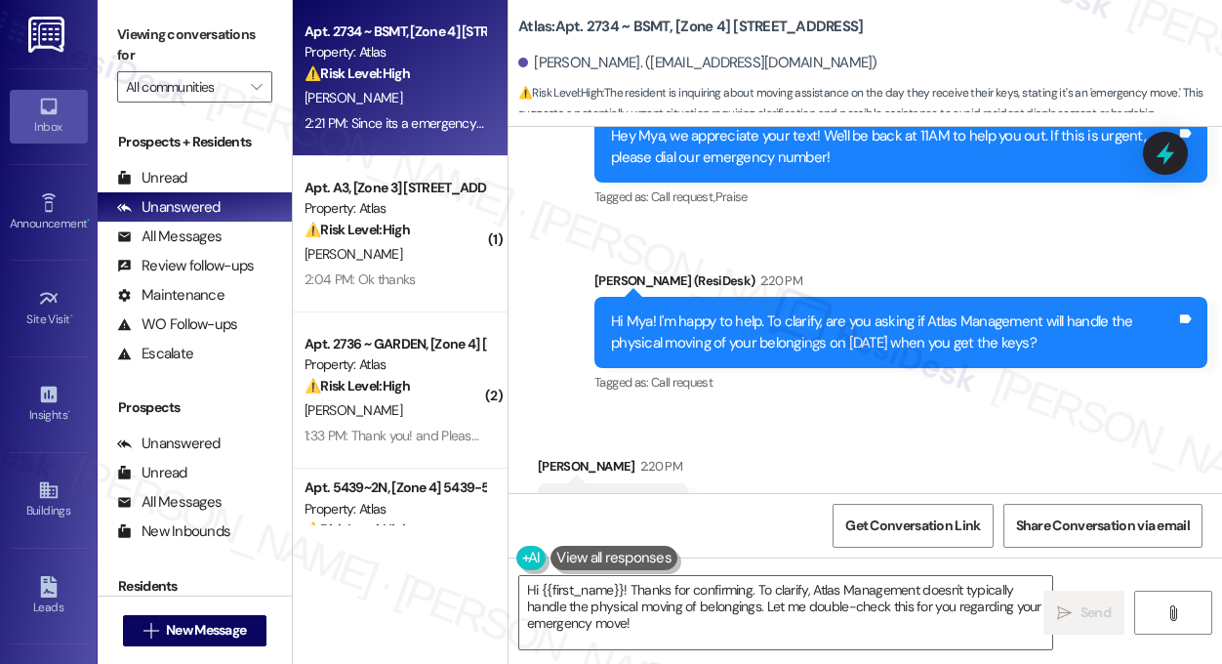 The width and height of the screenshot is (1222, 664). Describe the element at coordinates (681, 382) in the screenshot. I see `span: Call request` at that location.